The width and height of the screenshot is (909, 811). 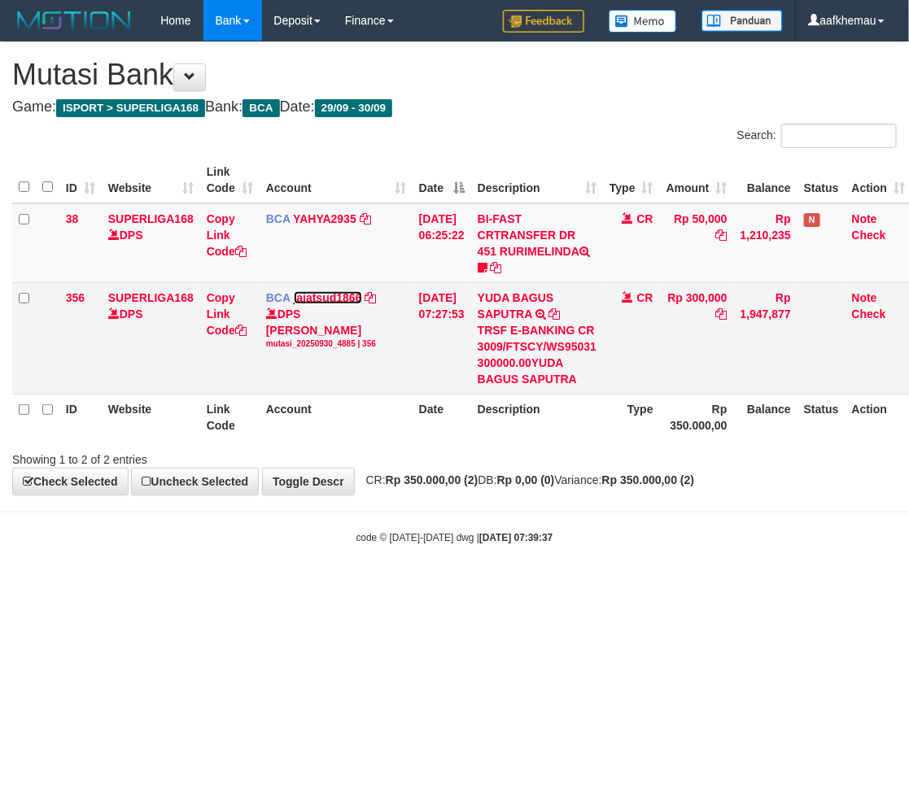 I want to click on th: Type: activate to sort column ascending, so click(x=631, y=180).